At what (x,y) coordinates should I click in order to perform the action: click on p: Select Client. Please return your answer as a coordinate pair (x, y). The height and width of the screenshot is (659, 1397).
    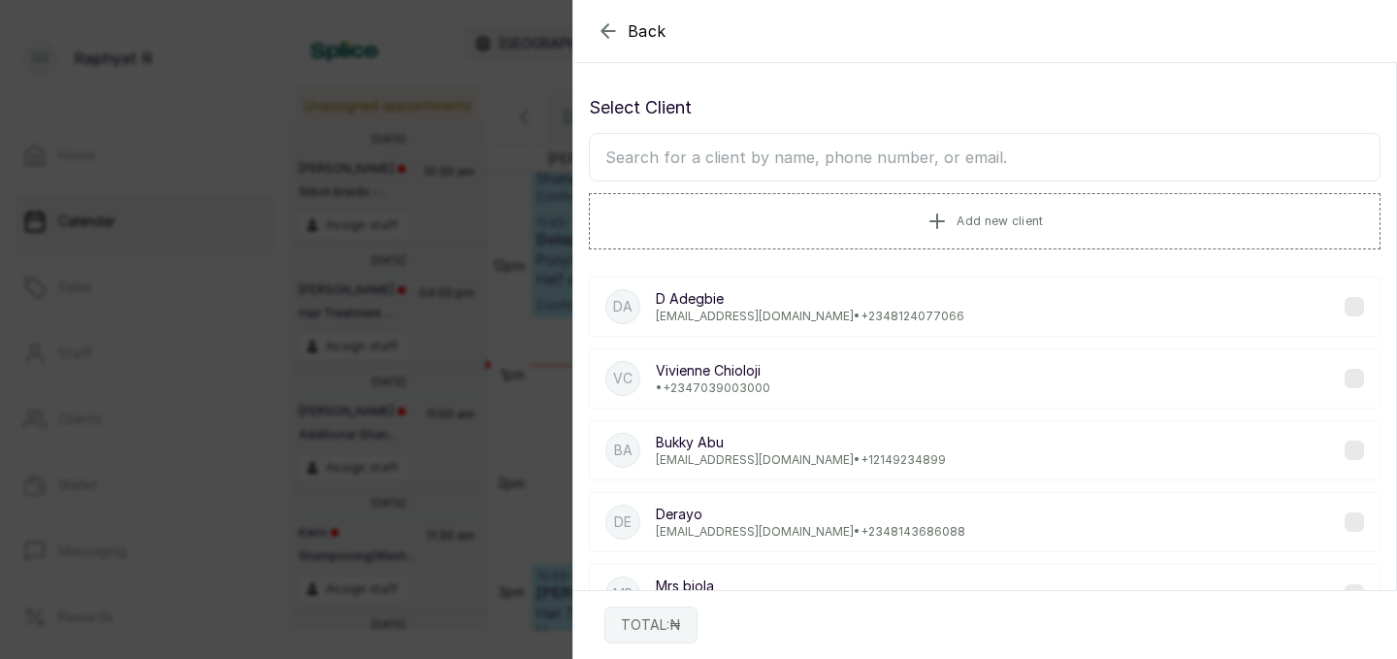
    Looking at the image, I should click on (984, 108).